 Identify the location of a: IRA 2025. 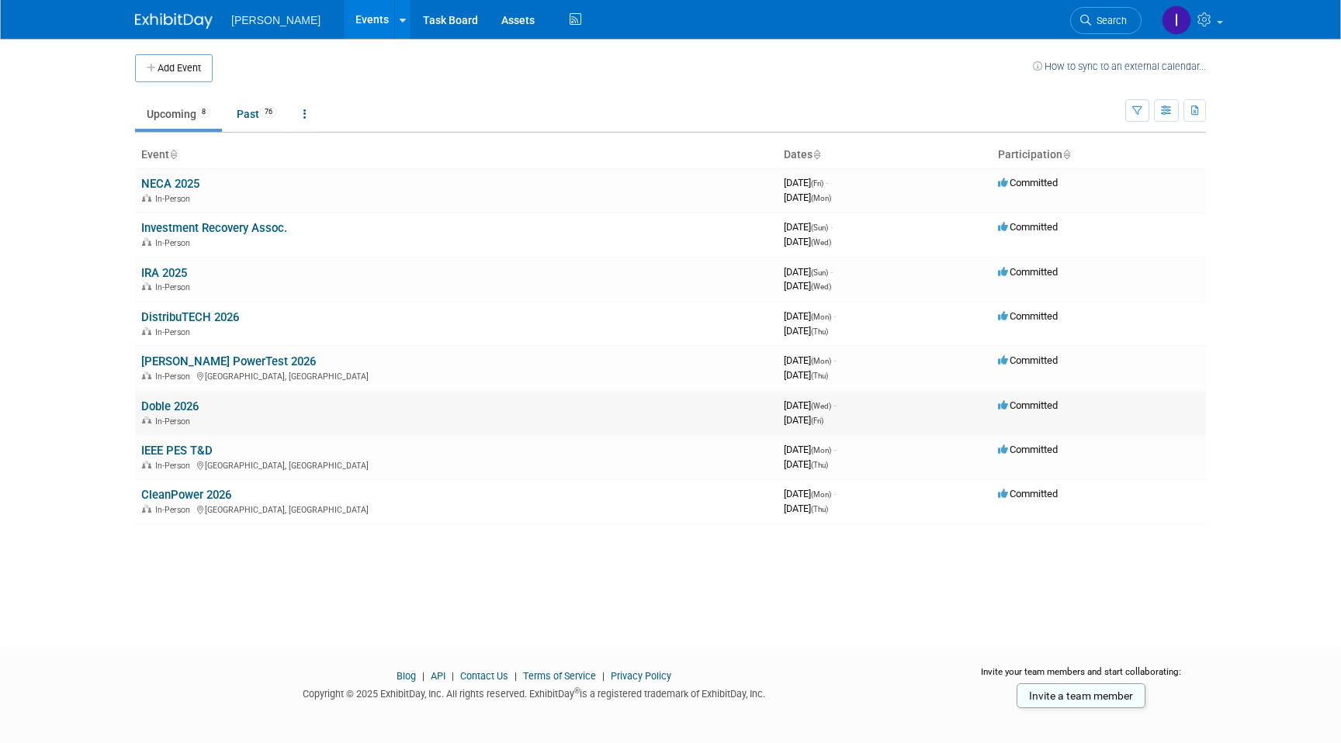
(164, 273).